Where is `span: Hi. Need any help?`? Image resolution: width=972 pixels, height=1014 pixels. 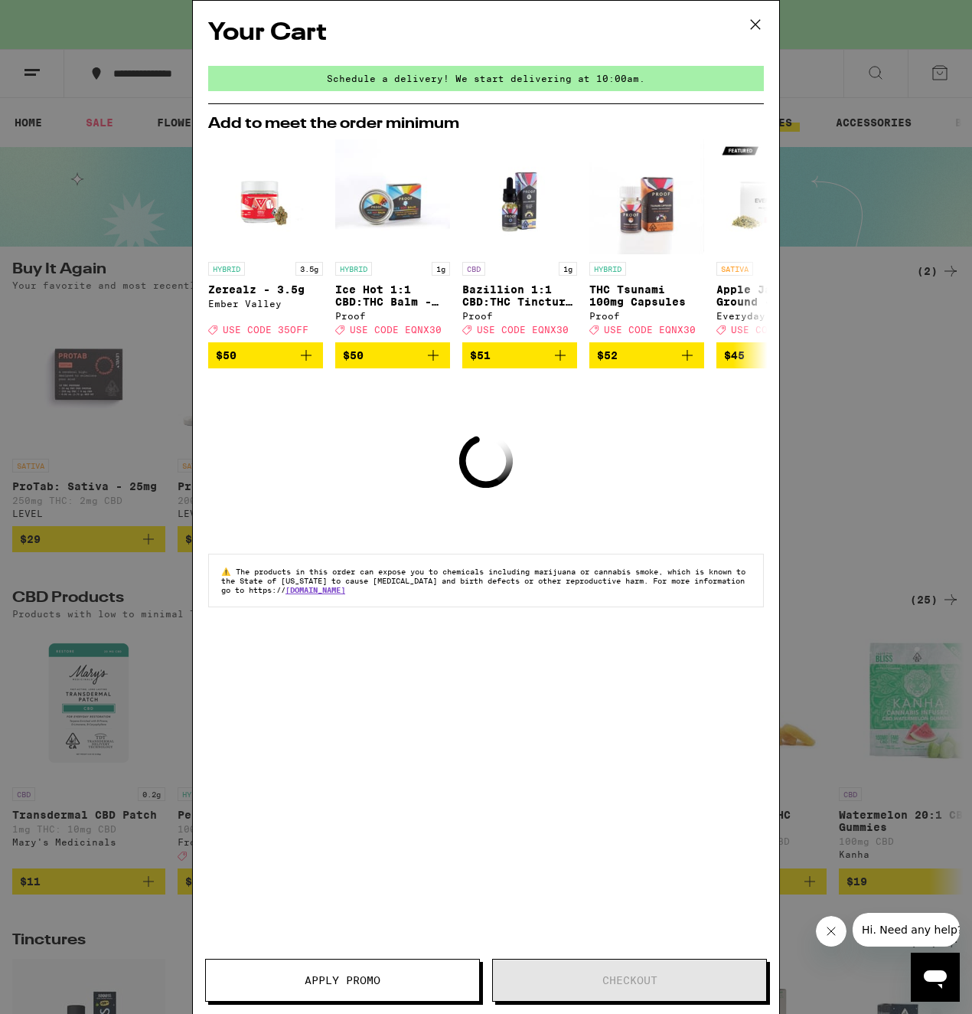
span: Hi. Need any help? is located at coordinates (60, 17).